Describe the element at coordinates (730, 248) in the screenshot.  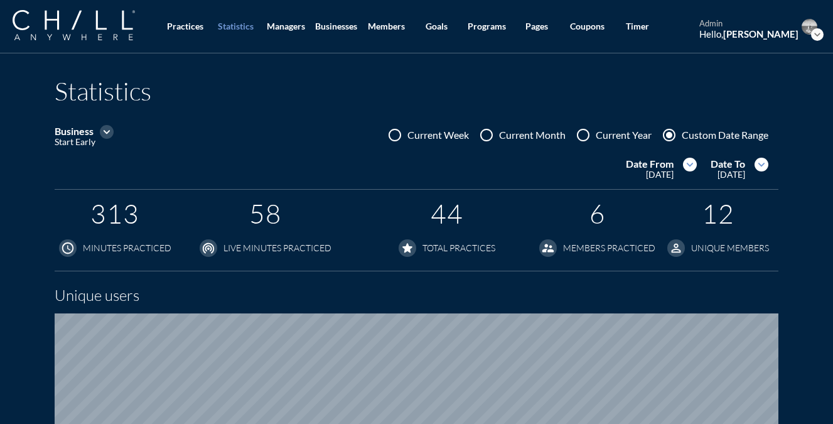
I see `div: Unique Members` at that location.